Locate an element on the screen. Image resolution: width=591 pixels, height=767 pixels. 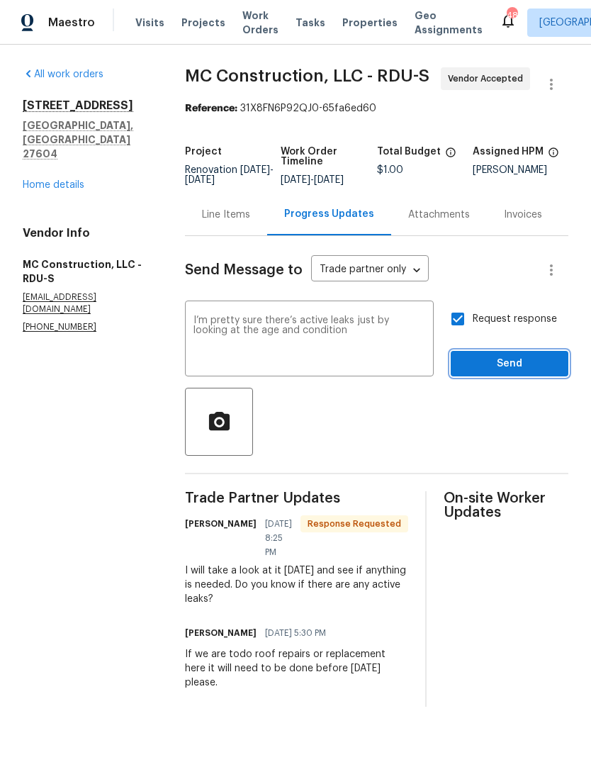
b: Reference: is located at coordinates (211, 108).